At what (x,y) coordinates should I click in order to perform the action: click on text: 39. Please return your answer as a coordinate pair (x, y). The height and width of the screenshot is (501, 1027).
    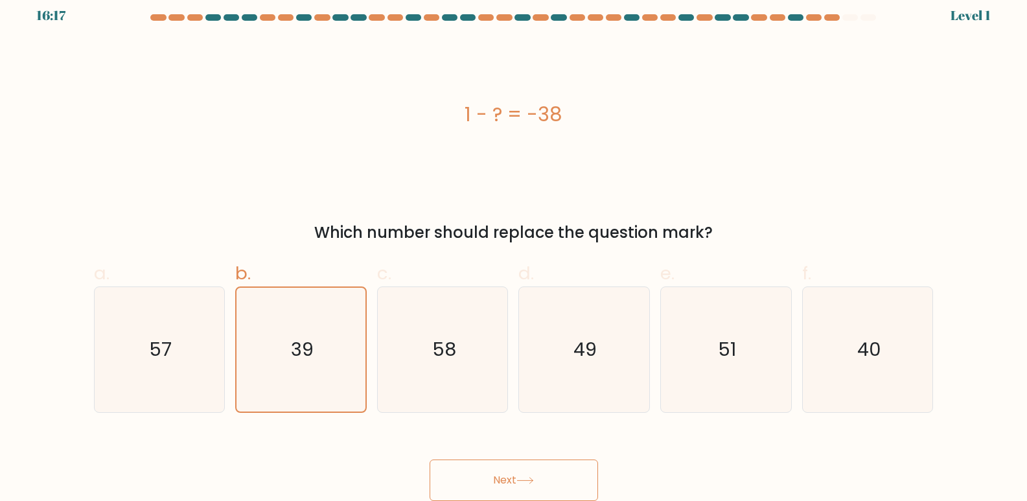
    Looking at the image, I should click on (302, 349).